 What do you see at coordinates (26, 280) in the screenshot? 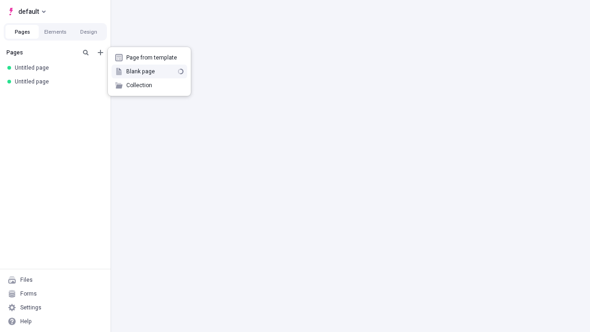
I see `div: Files` at bounding box center [26, 280].